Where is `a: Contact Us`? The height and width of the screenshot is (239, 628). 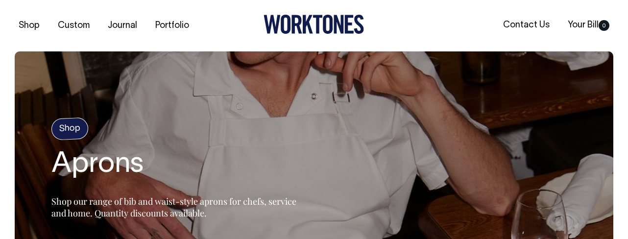
a: Contact Us is located at coordinates (526, 25).